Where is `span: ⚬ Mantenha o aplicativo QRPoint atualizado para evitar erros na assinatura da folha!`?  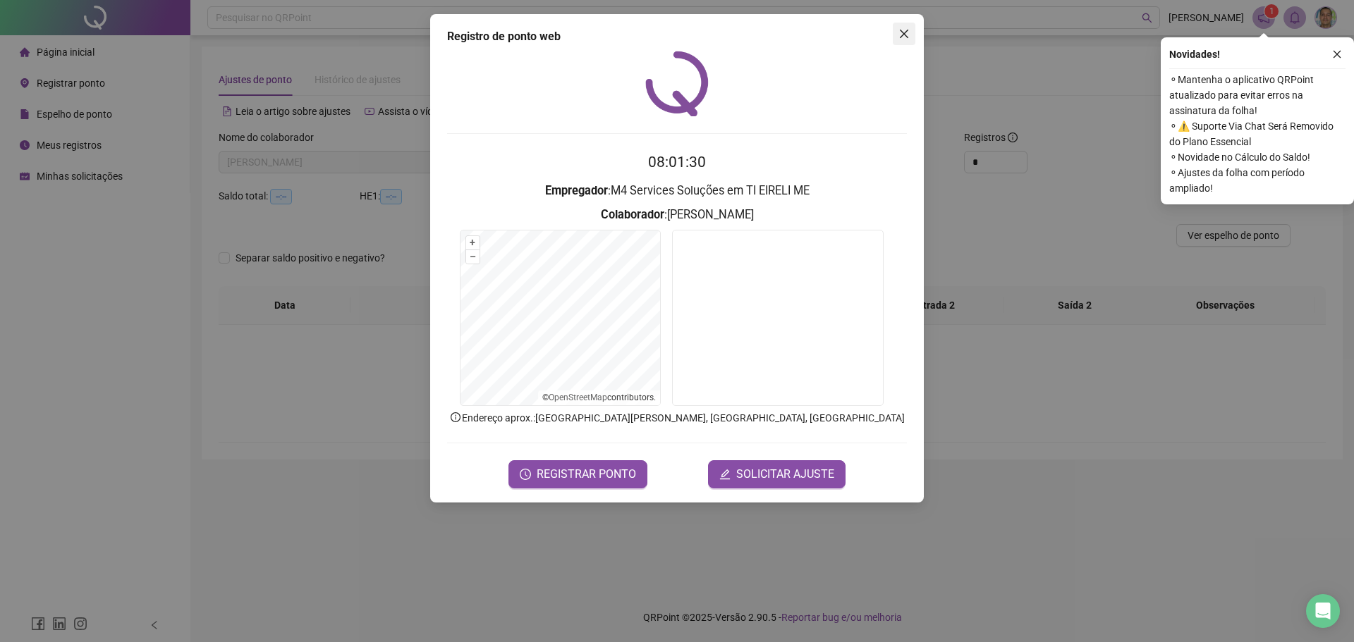
span: ⚬ Mantenha o aplicativo QRPoint atualizado para evitar erros na assinatura da folha! is located at coordinates (1257, 95).